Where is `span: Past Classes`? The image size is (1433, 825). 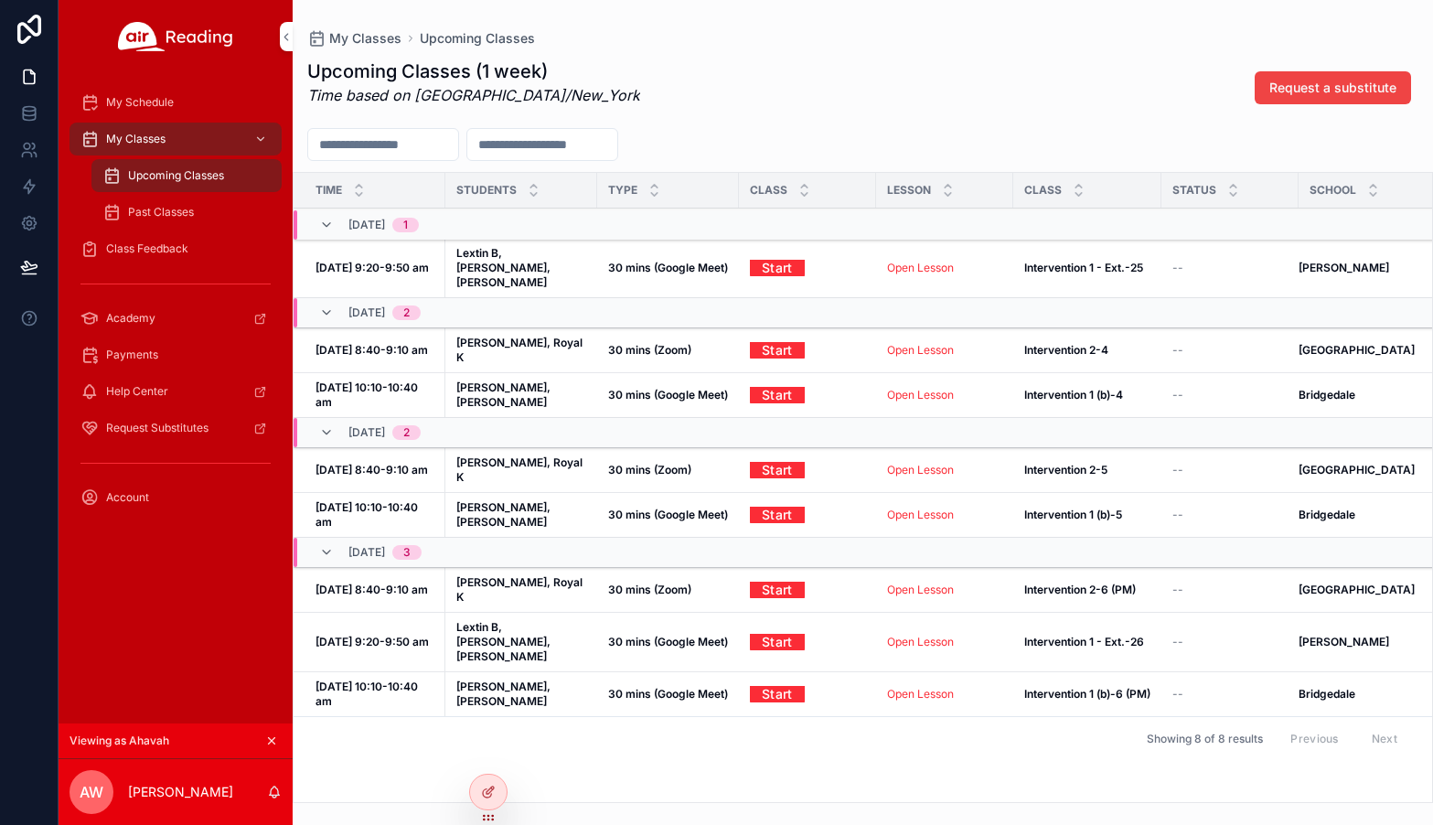 span: Past Classes is located at coordinates (161, 212).